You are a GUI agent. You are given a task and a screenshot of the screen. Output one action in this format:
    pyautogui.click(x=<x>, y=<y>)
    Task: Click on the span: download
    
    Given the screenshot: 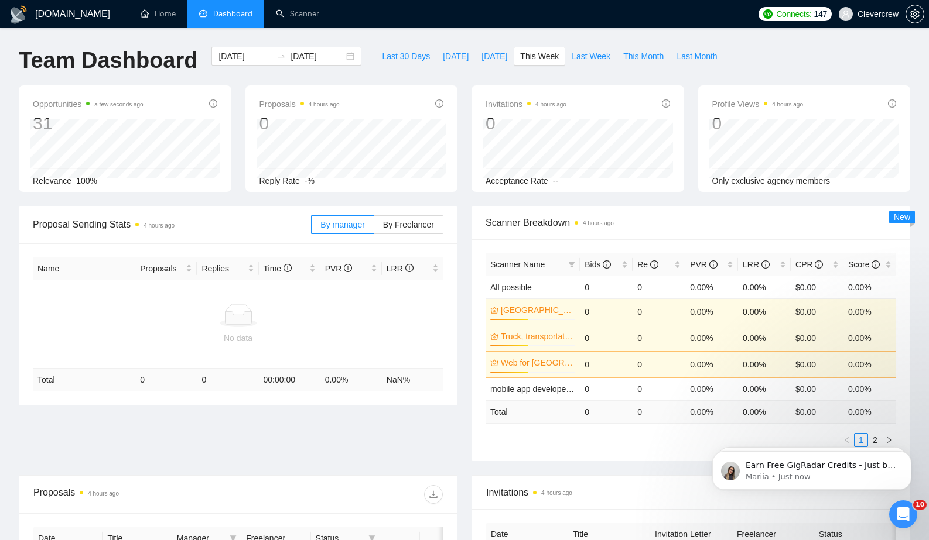 What is the action you would take?
    pyautogui.click(x=433, y=495)
    